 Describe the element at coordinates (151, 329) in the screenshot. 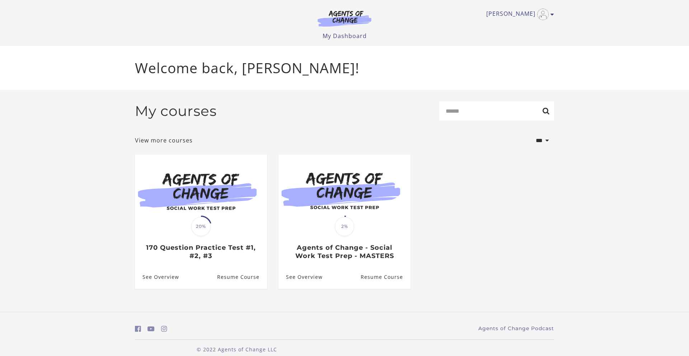

I see `a: https://www.youtube.com/c/AgentsofChangeTestPrepbyMeaganMitchell (Open in a new window)` at that location.